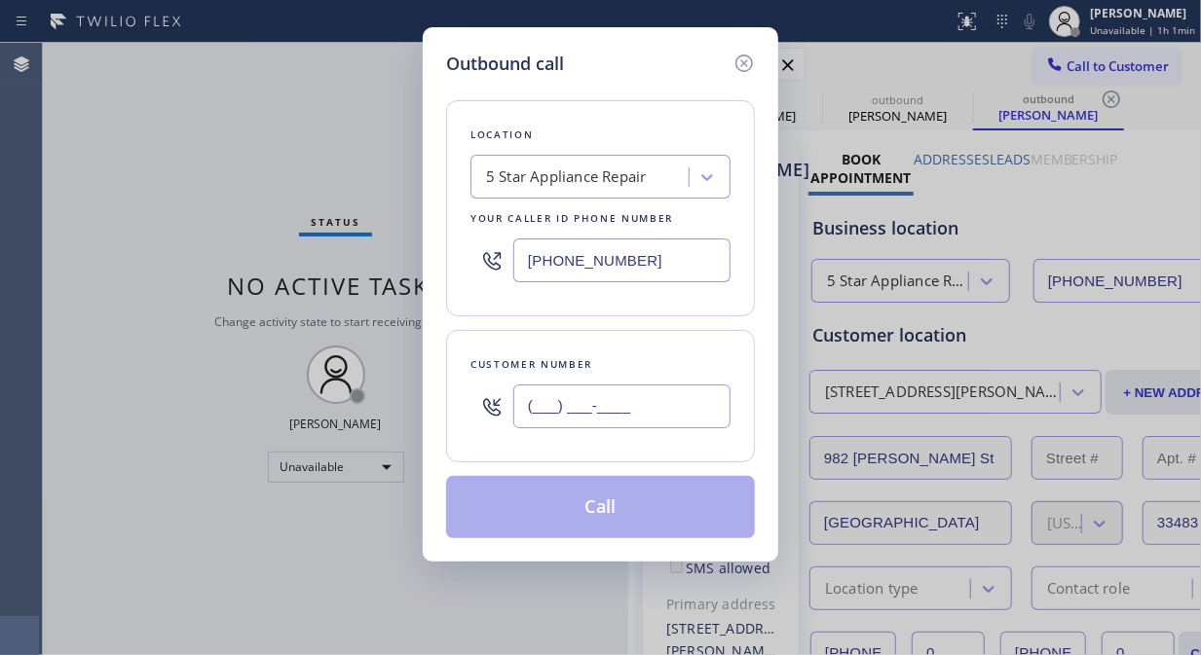 This screenshot has width=1201, height=655. What do you see at coordinates (600, 134) in the screenshot?
I see `div: Location` at bounding box center [600, 134].